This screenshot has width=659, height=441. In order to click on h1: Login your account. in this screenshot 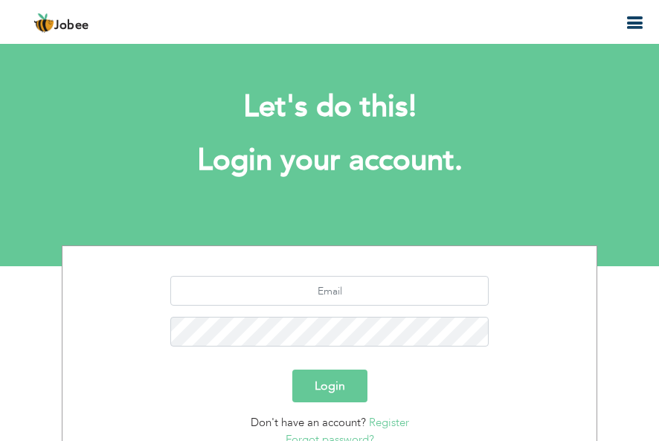, I will do `click(329, 161)`.